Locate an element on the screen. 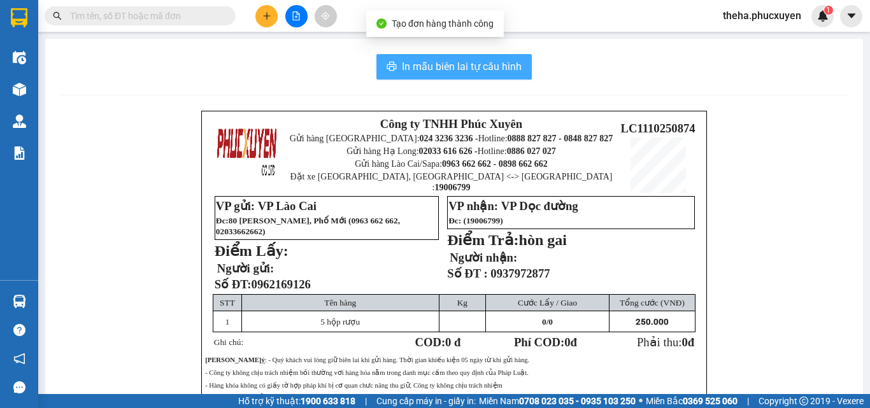 This screenshot has height=408, width=870. button: aim is located at coordinates (326, 16).